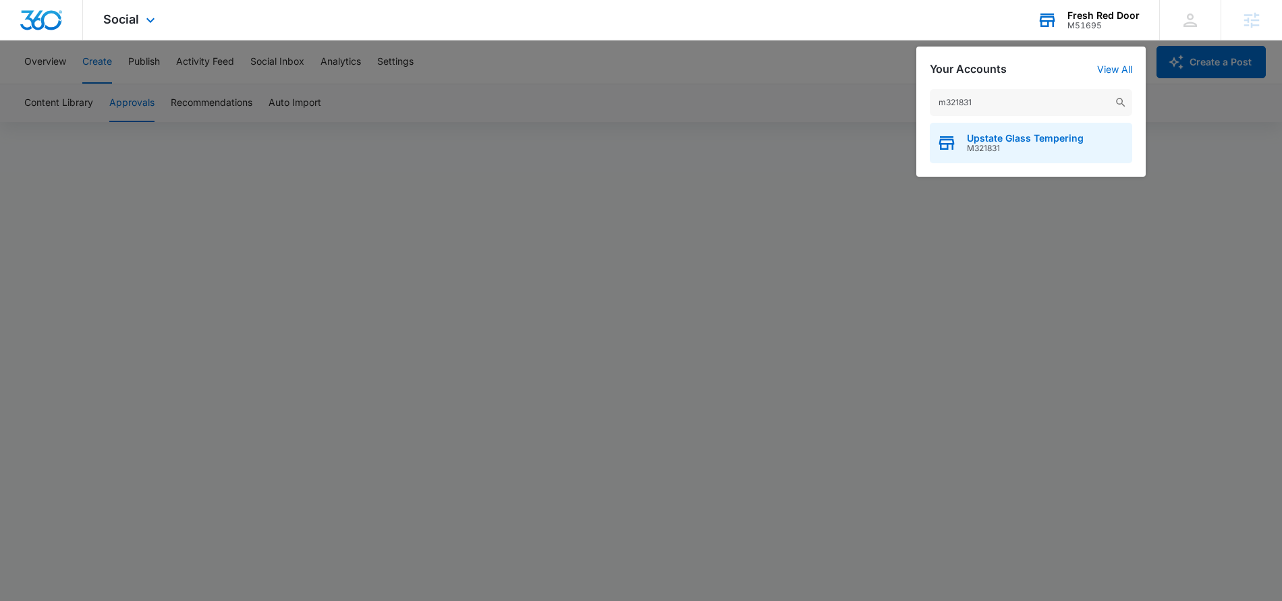 The width and height of the screenshot is (1282, 601). Describe the element at coordinates (1025, 148) in the screenshot. I see `span: M321831` at that location.